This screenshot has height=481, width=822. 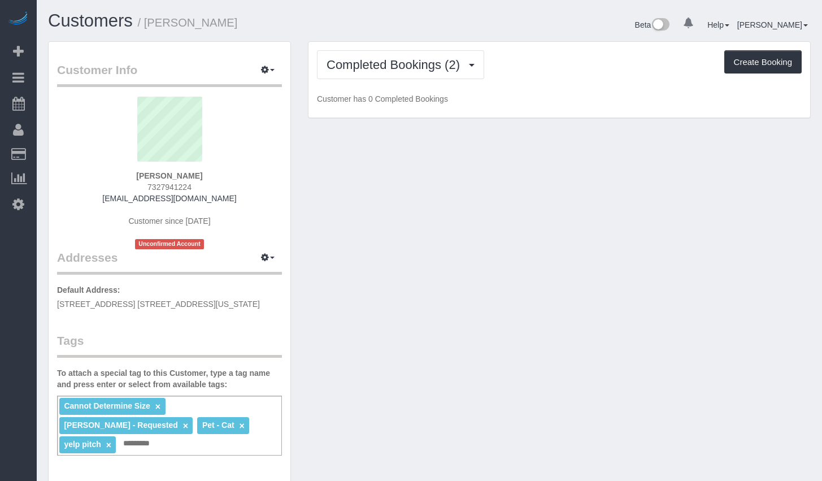 What do you see at coordinates (718, 25) in the screenshot?
I see `a: Help` at bounding box center [718, 25].